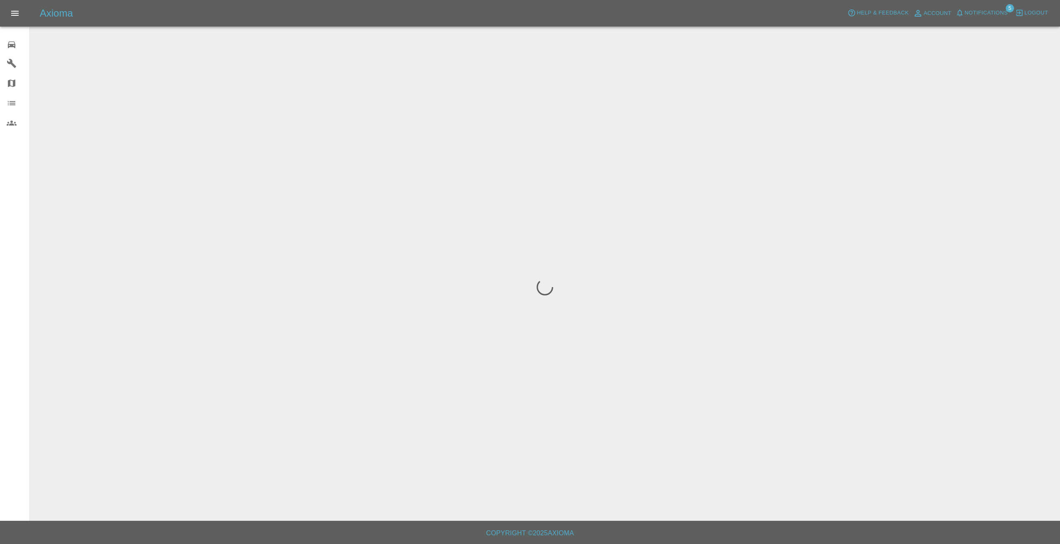 The width and height of the screenshot is (1060, 544). I want to click on span: Logout, so click(1036, 13).